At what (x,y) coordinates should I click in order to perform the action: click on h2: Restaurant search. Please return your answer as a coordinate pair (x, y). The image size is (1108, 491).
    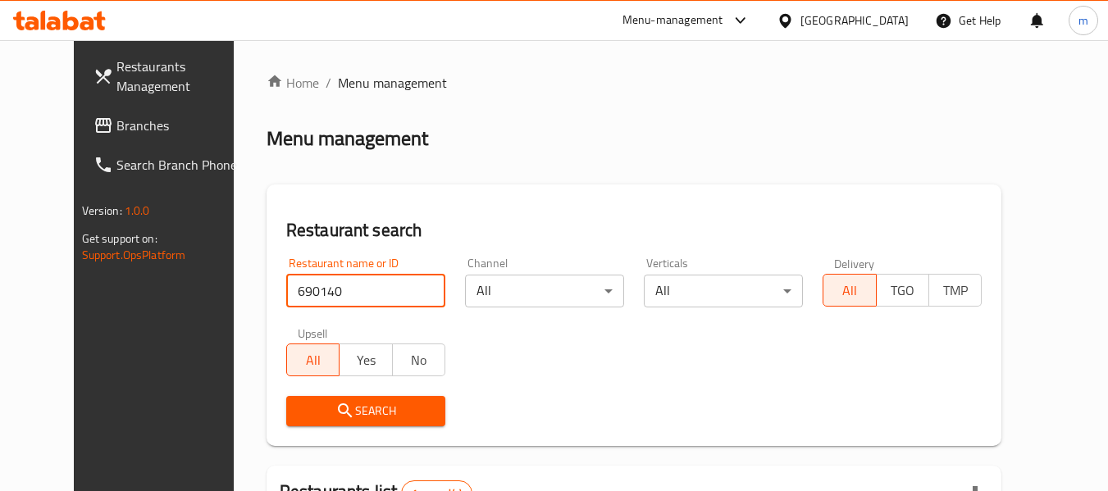
    Looking at the image, I should click on (634, 230).